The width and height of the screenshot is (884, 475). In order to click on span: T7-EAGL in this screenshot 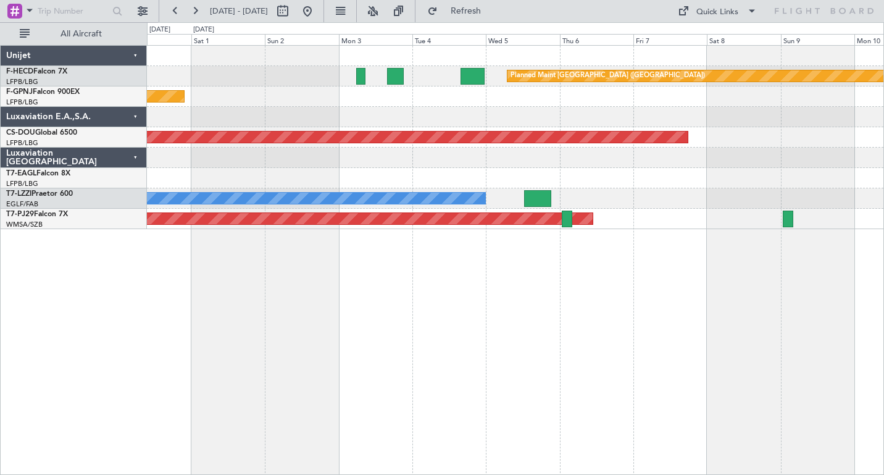, I will do `click(21, 173)`.